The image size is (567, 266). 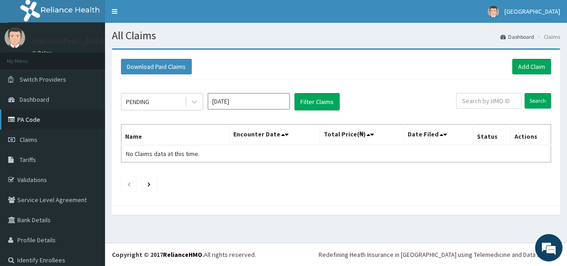 What do you see at coordinates (249, 101) in the screenshot?
I see `input: Select Month and Year` at bounding box center [249, 101].